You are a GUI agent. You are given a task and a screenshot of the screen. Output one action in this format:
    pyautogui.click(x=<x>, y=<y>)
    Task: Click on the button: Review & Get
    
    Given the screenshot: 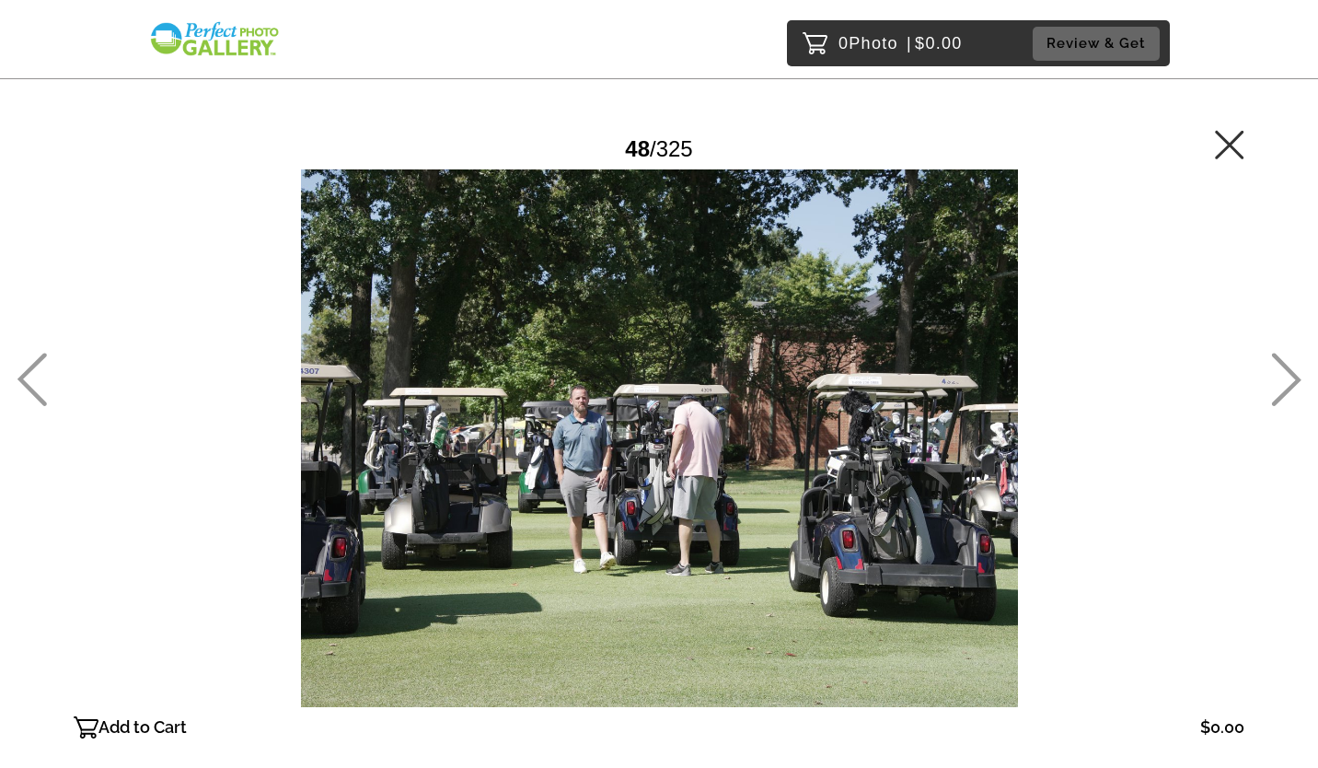 What is the action you would take?
    pyautogui.click(x=1097, y=43)
    